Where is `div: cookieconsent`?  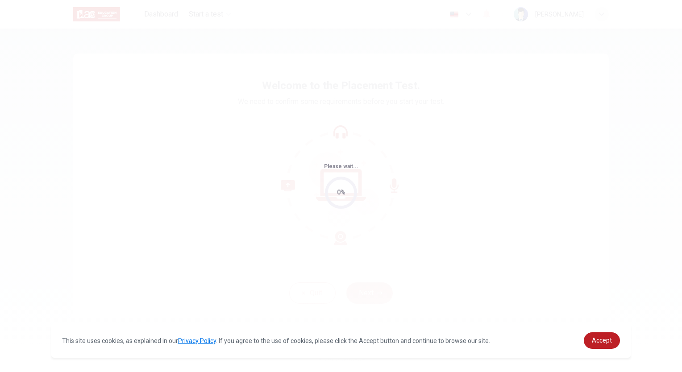 div: cookieconsent is located at coordinates (341, 341).